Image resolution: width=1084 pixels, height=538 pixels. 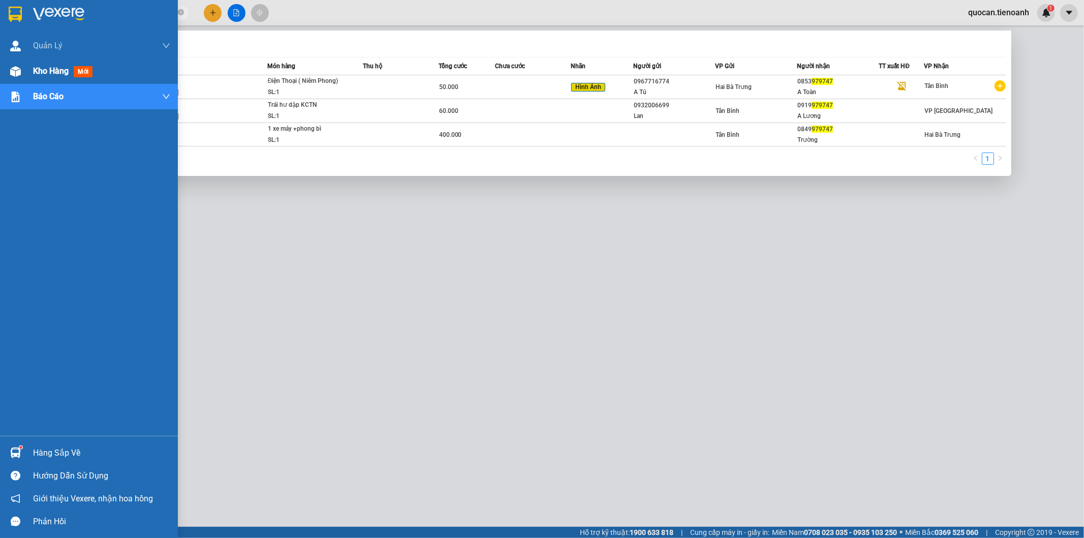 What do you see at coordinates (674, 116) in the screenshot?
I see `div: Lan` at bounding box center [674, 116].